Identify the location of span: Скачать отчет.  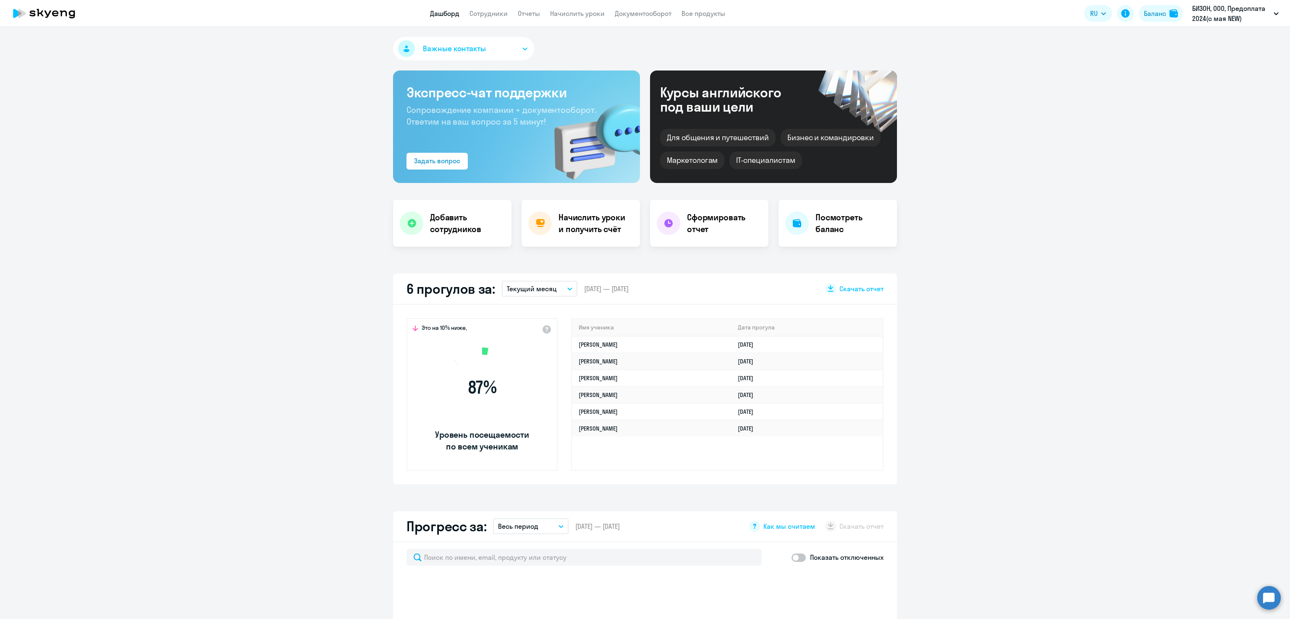
(861, 289).